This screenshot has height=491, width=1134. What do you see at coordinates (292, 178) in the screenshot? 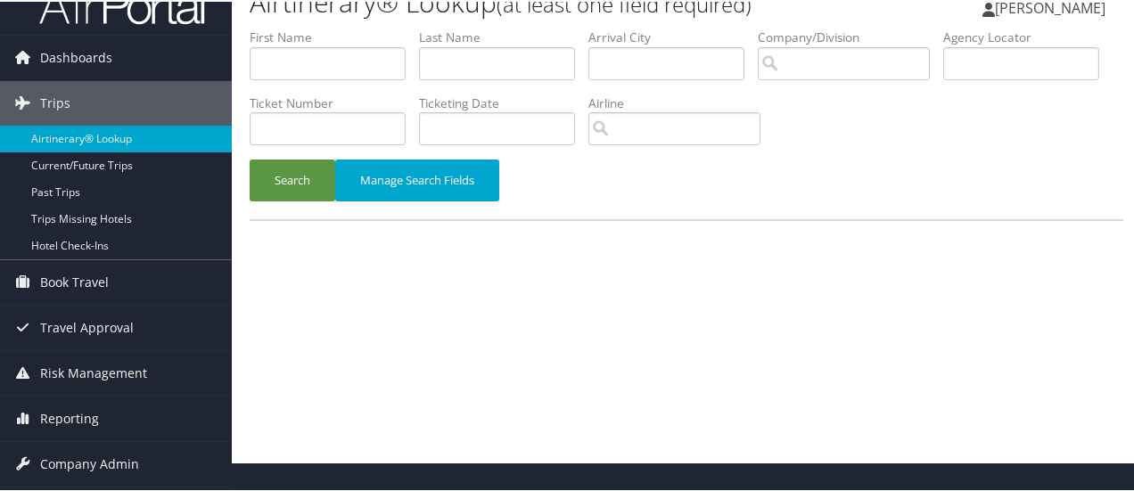
I see `button: Search` at bounding box center [292, 178].